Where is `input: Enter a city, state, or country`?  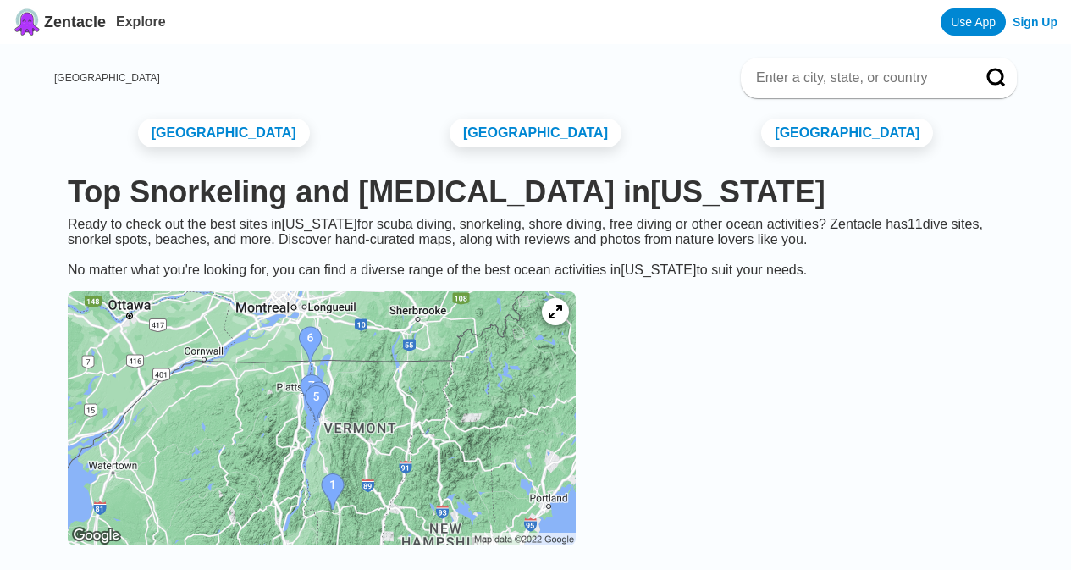 input: Enter a city, state, or country is located at coordinates (858, 78).